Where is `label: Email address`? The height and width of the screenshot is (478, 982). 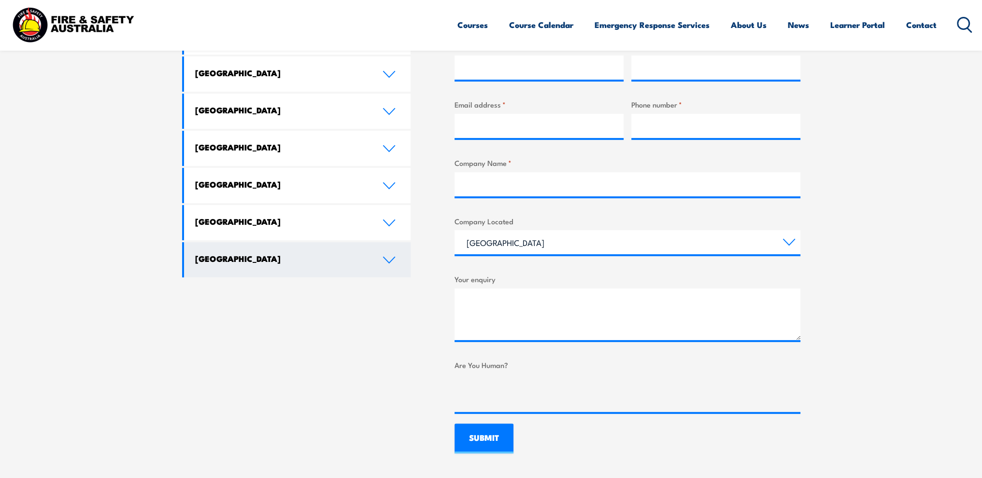
label: Email address is located at coordinates (539, 104).